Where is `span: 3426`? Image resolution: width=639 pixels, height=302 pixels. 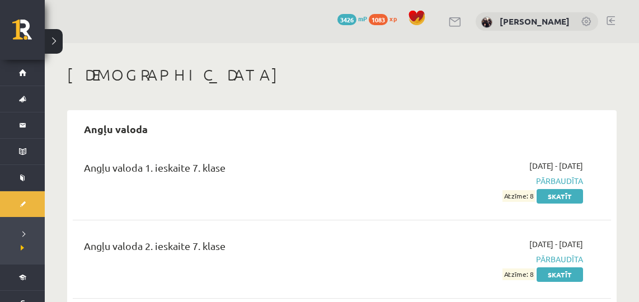 span: 3426 is located at coordinates (347, 20).